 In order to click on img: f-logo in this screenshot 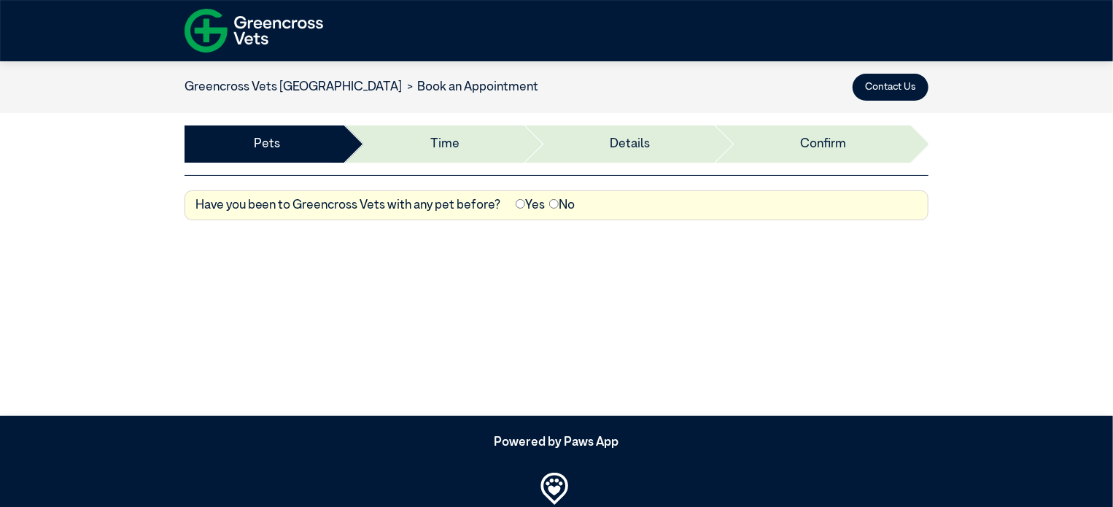, I will do `click(254, 31)`.